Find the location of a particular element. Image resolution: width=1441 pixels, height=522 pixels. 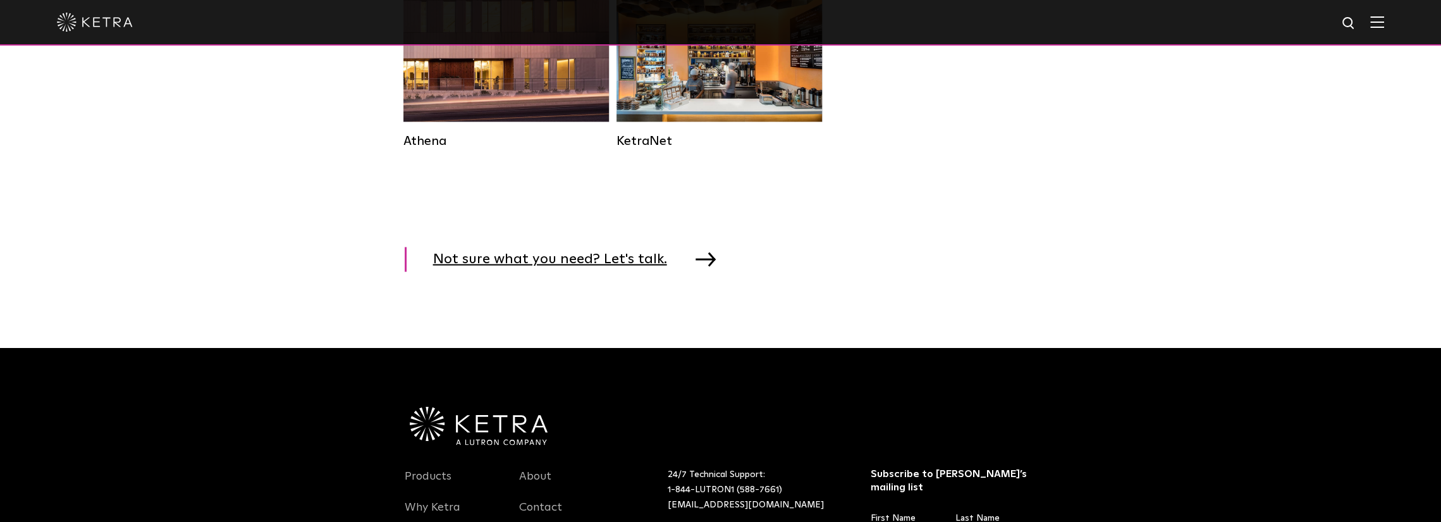

img: search icon is located at coordinates (1349, 23).